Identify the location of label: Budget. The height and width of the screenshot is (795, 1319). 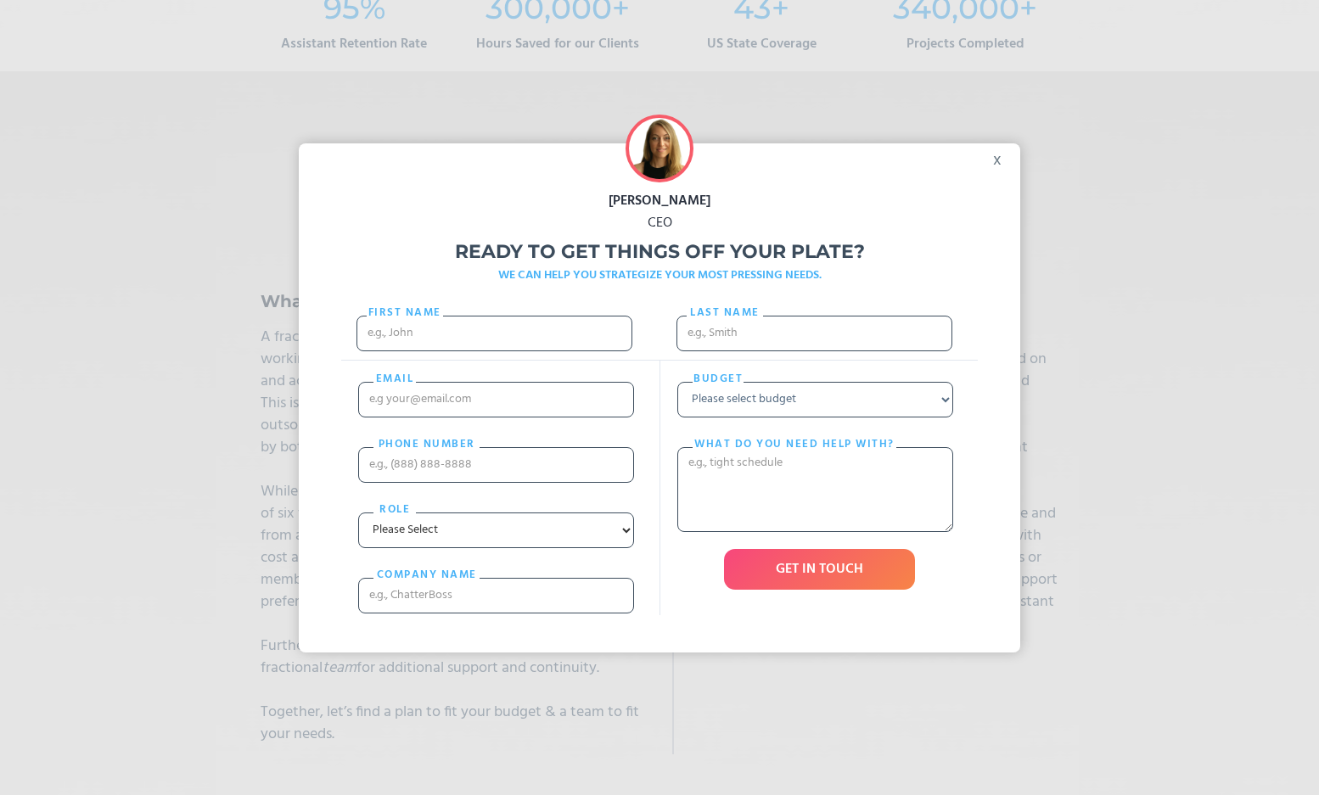
(718, 379).